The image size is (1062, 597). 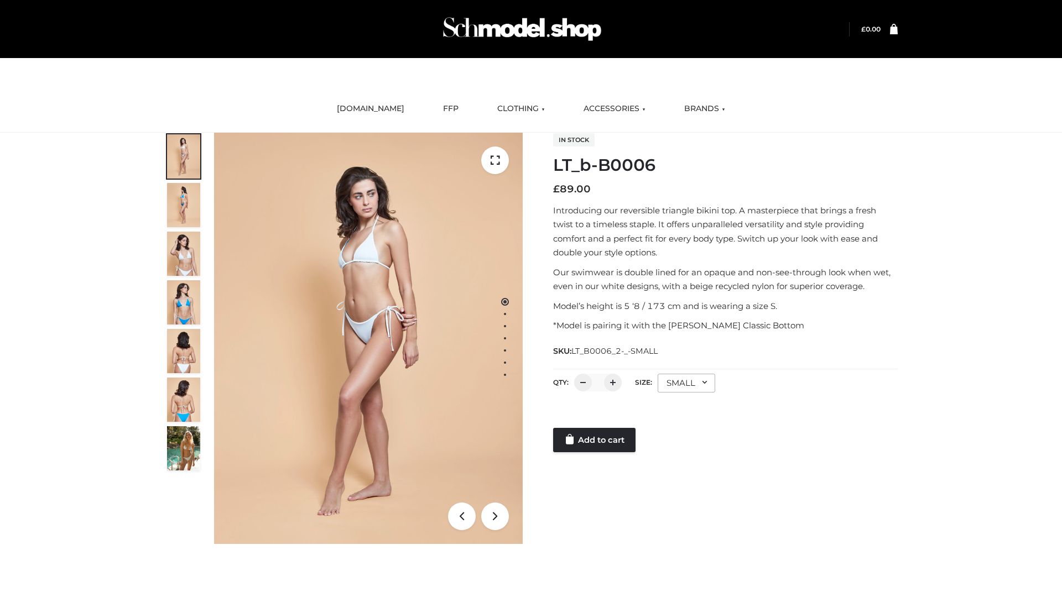 I want to click on img: ArielClassicBikiniTop_CloudNine_AzureSky_OW114ECO_2-scaled.jpg, so click(x=184, y=205).